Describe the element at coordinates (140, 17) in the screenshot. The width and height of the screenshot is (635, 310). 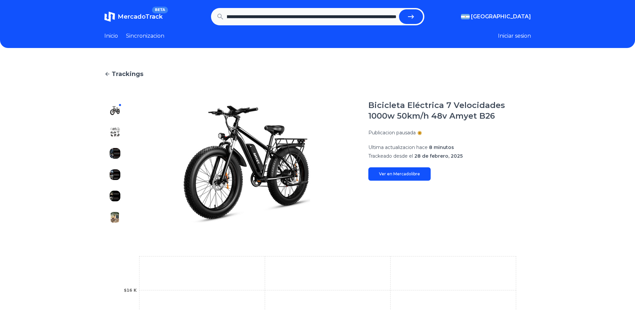
I see `span: MercadoTrack` at that location.